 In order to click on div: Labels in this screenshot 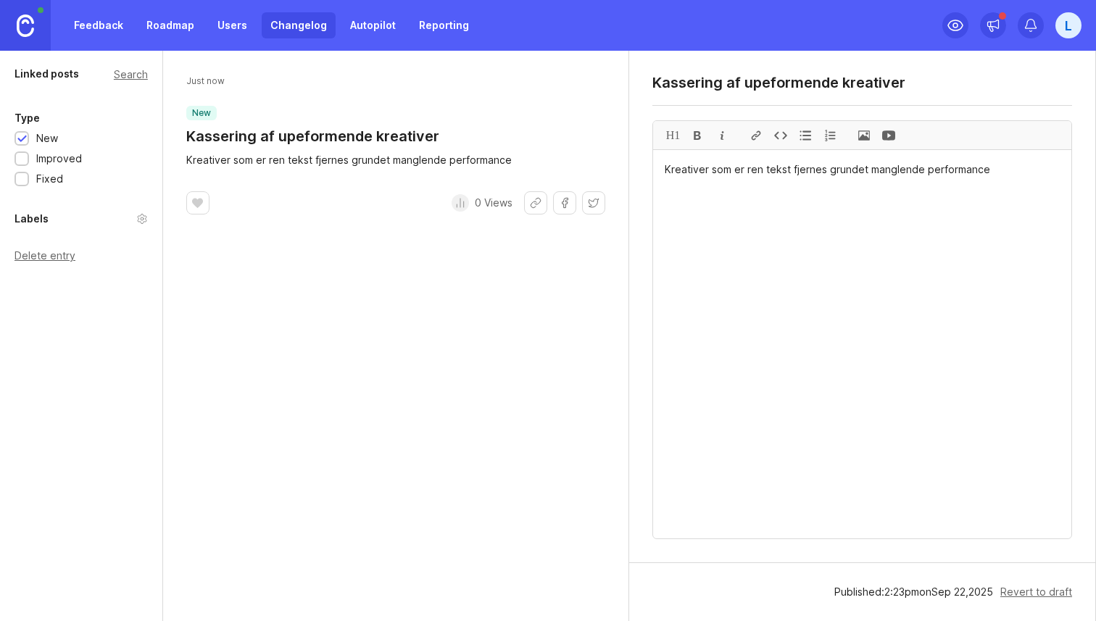, I will do `click(31, 219)`.